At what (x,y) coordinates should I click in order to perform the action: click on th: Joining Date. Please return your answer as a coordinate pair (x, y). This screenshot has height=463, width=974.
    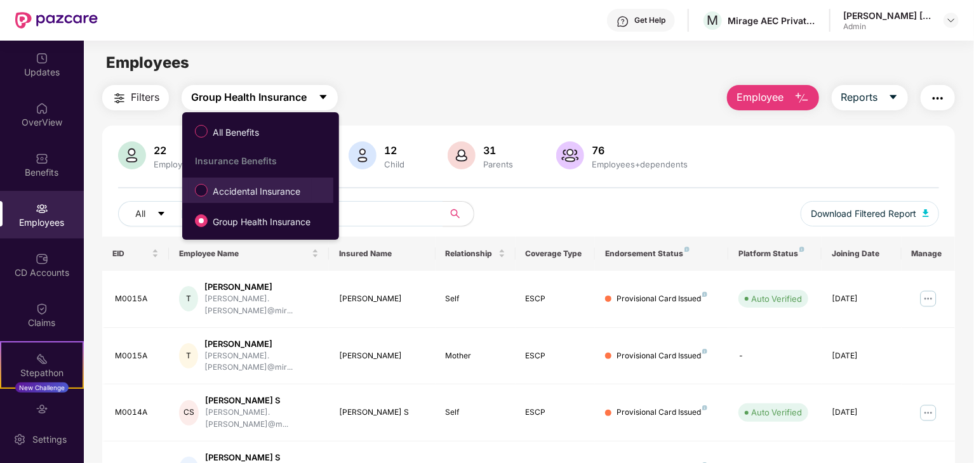
    Looking at the image, I should click on (861, 254).